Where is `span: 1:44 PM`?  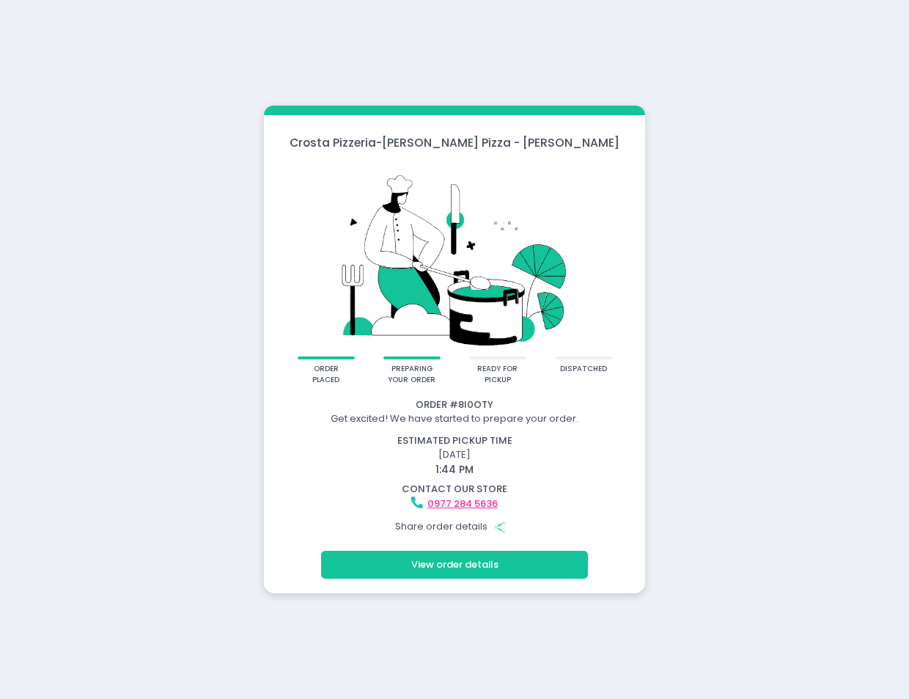 span: 1:44 PM is located at coordinates (455, 469).